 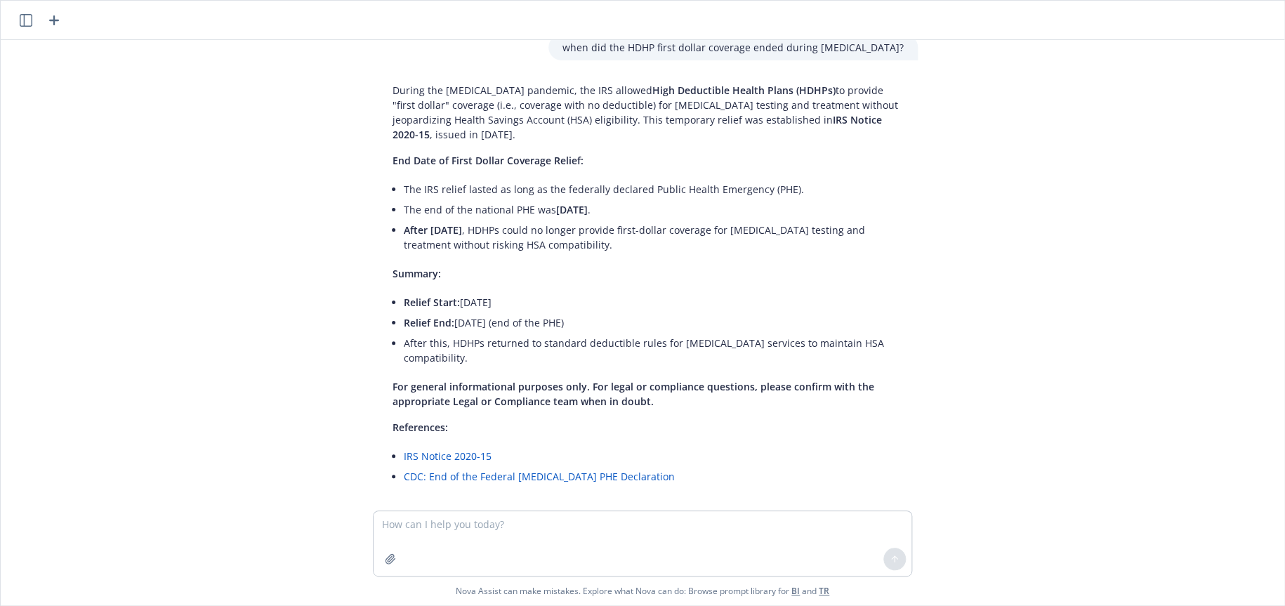 I want to click on span: End Date of First Dollar Coverage Relief:, so click(x=488, y=160).